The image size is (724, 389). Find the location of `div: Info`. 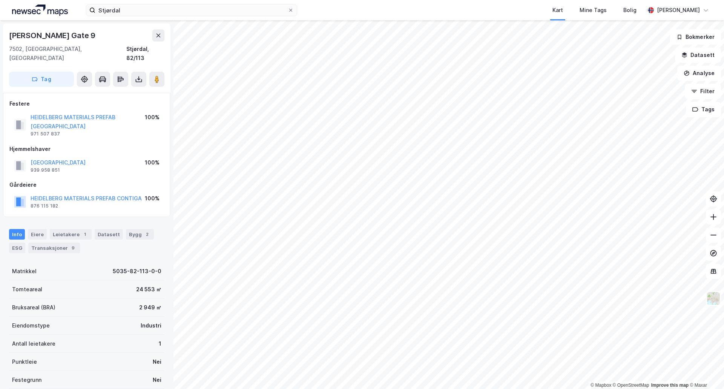

div: Info is located at coordinates (17, 234).